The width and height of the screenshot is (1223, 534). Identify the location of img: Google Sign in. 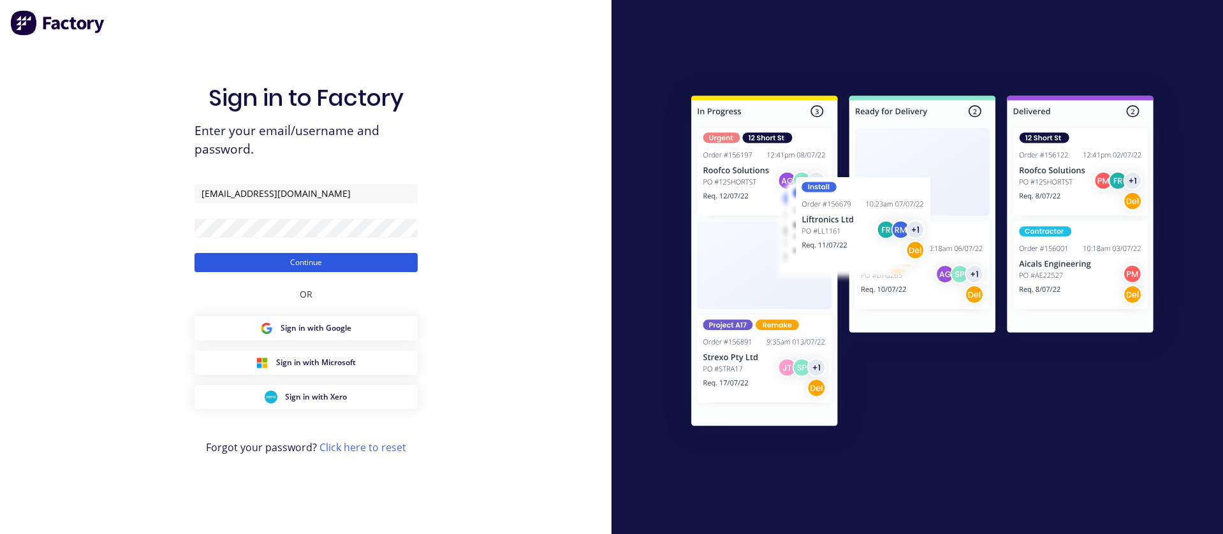
(266, 328).